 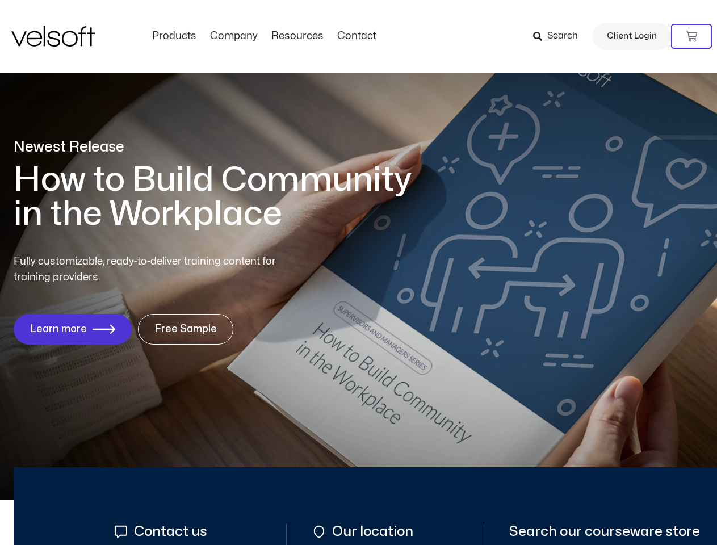 What do you see at coordinates (297, 36) in the screenshot?
I see `a: ResourcesMenu Toggle` at bounding box center [297, 36].